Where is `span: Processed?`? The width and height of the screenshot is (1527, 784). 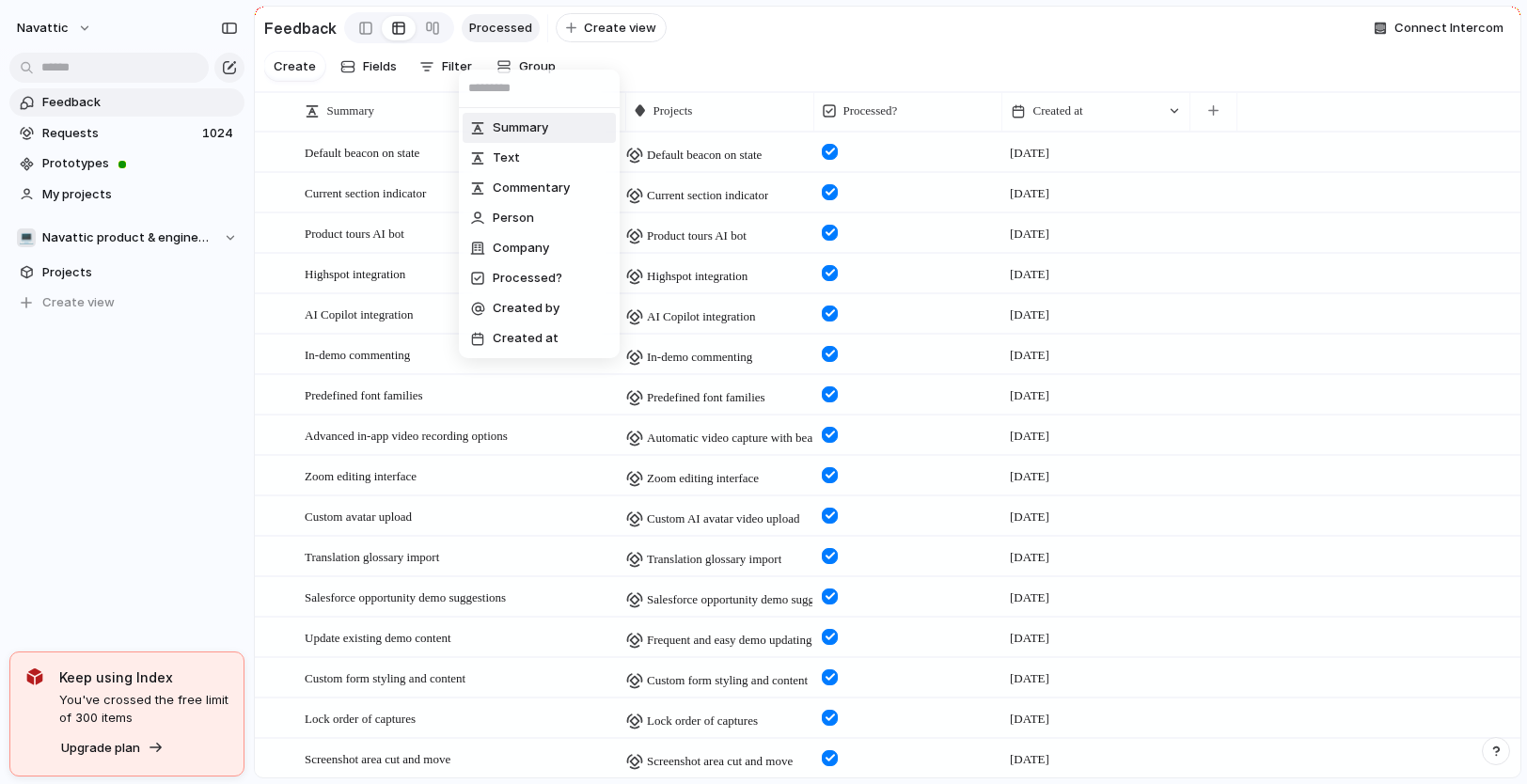
span: Processed? is located at coordinates (528, 278).